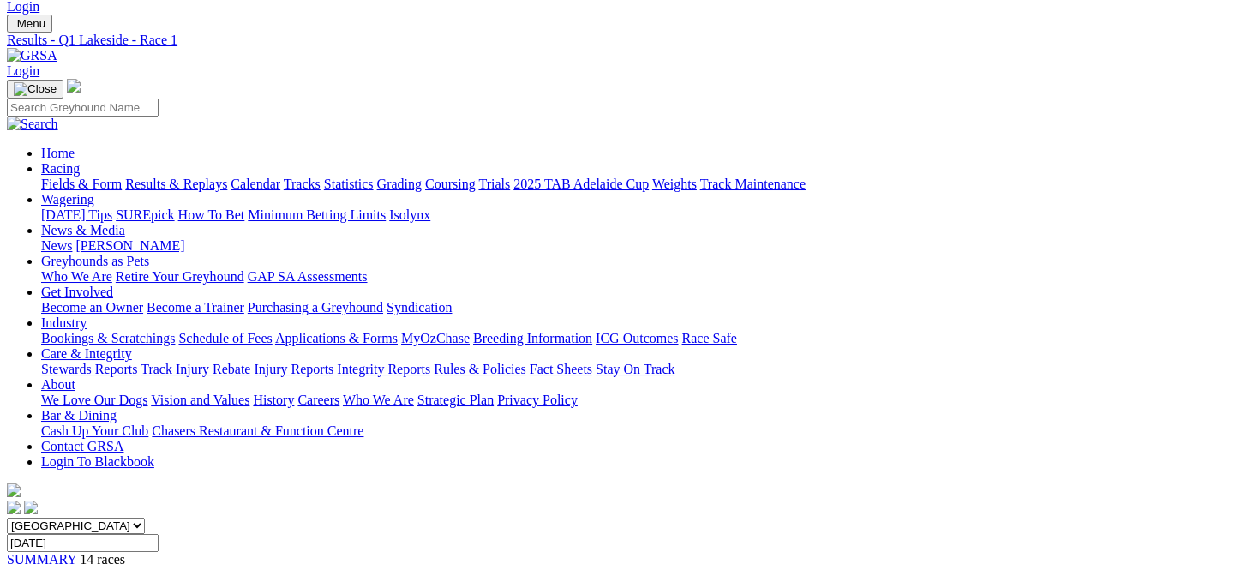 The height and width of the screenshot is (564, 1235). Describe the element at coordinates (145, 214) in the screenshot. I see `a: SUREpick` at that location.